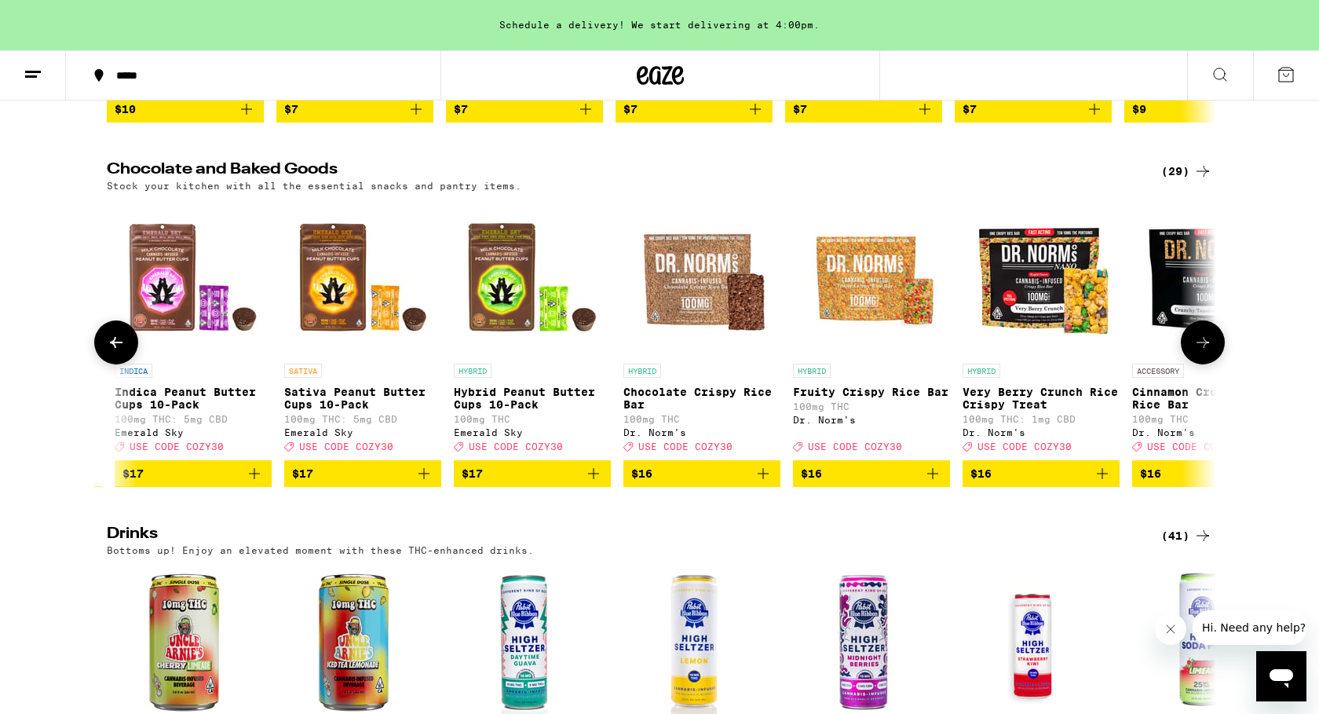 This screenshot has height=714, width=1319. Describe the element at coordinates (193, 398) in the screenshot. I see `p: Indica Peanut Butter Cups 10-Pack` at that location.